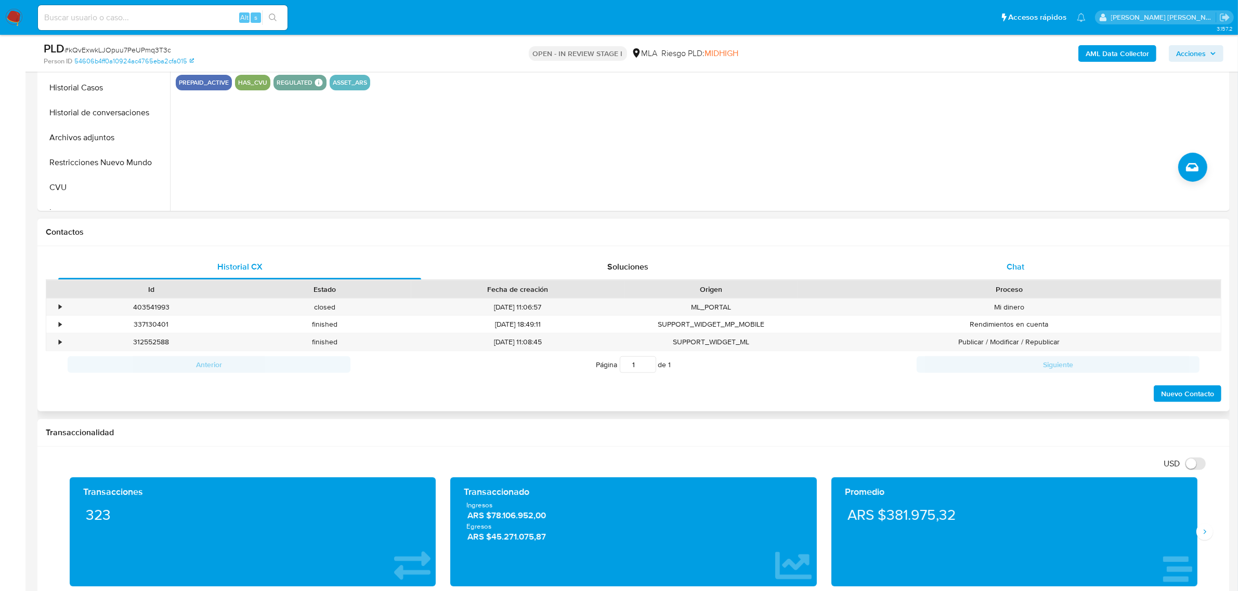  Describe the element at coordinates (163, 18) in the screenshot. I see `input: Buscar usuario o caso...` at that location.